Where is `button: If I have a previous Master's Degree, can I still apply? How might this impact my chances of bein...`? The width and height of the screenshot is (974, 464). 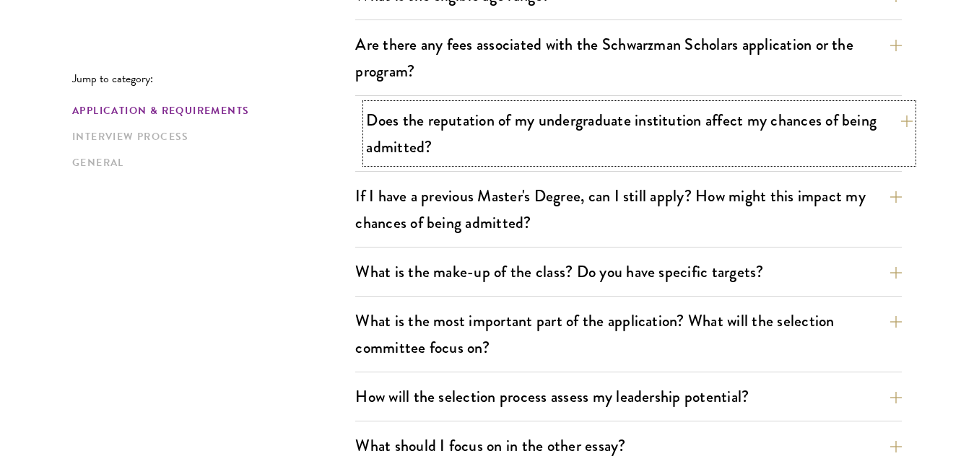 button: If I have a previous Master's Degree, can I still apply? How might this impact my chances of bein... is located at coordinates (628, 209).